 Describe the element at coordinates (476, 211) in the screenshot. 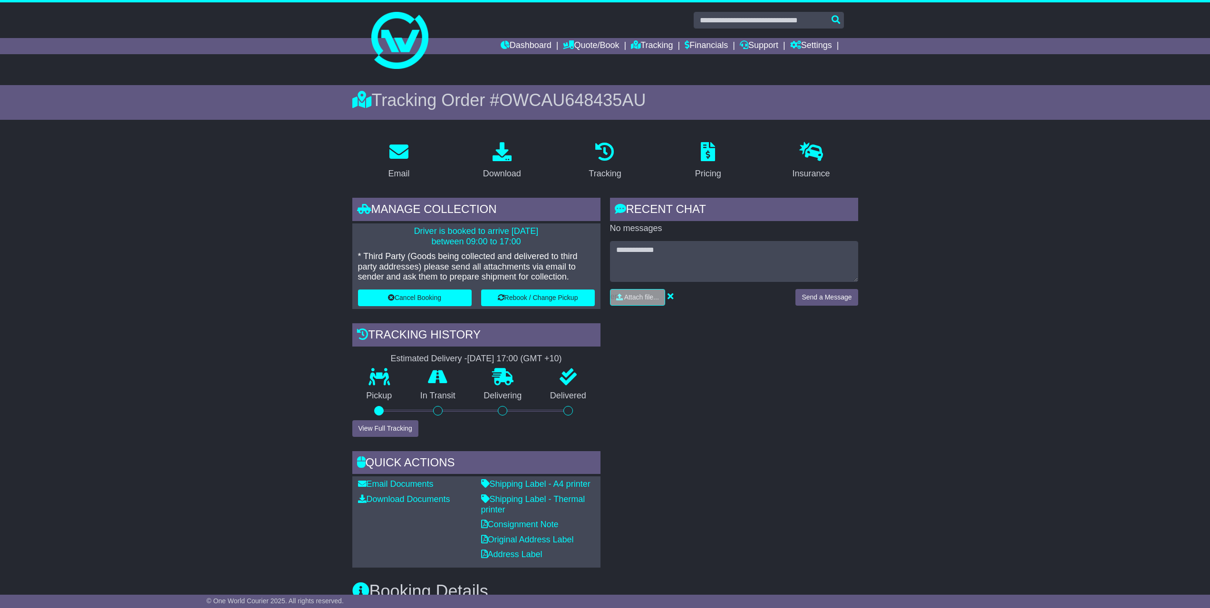

I see `div: Manage collection` at that location.